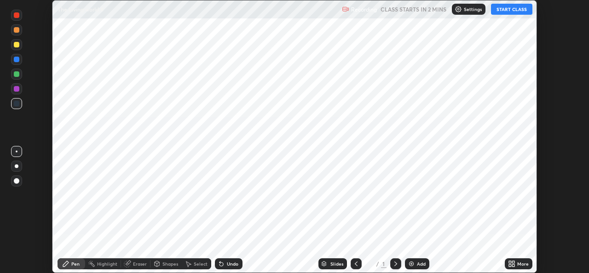  Describe the element at coordinates (81, 9) in the screenshot. I see `p: The Living world 8` at that location.